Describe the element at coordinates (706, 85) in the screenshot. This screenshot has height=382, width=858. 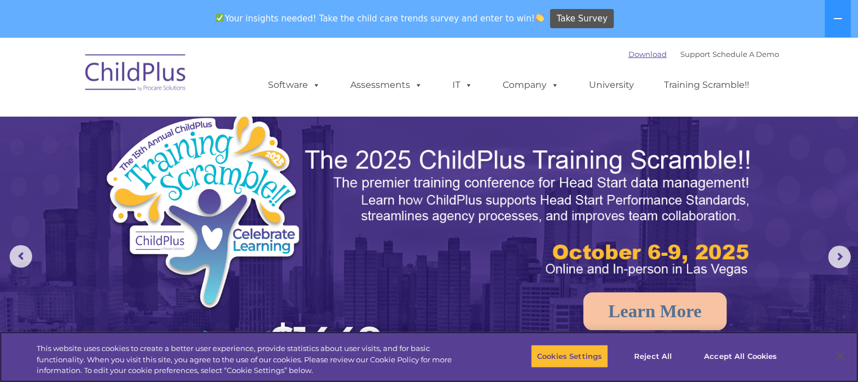
I see `a: Training Scramble!!` at that location.